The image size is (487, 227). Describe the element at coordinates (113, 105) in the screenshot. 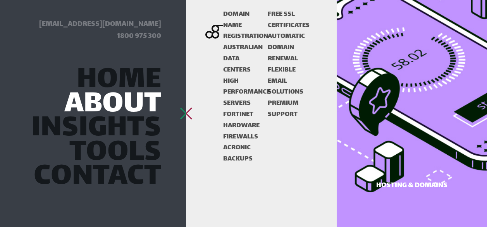

I see `a: About` at that location.